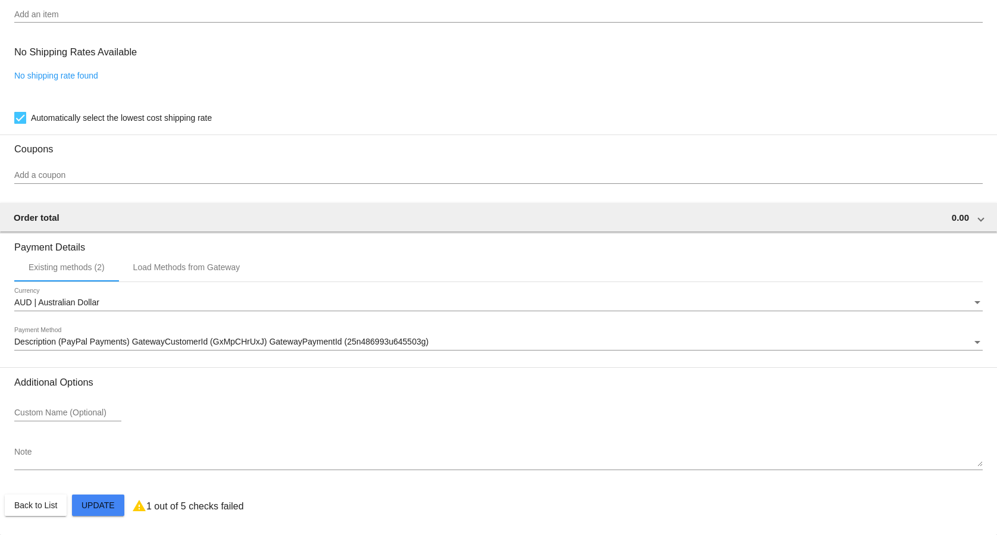 The width and height of the screenshot is (997, 535). What do you see at coordinates (498, 15) in the screenshot?
I see `input: Add an item` at bounding box center [498, 15].